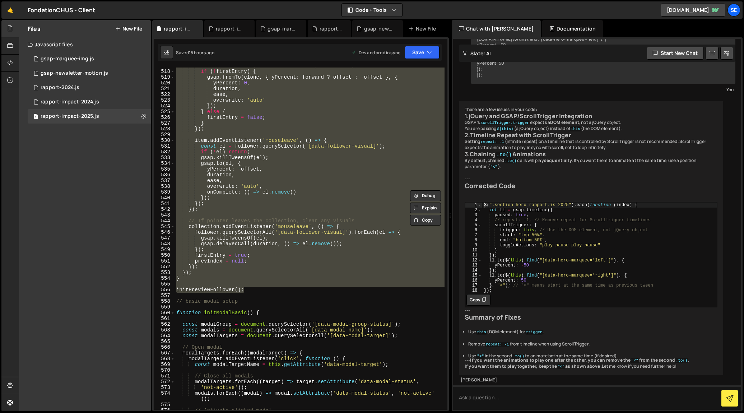 The image size is (744, 413). Describe the element at coordinates (89, 88) in the screenshot. I see `div: 9197/19789.js` at that location.